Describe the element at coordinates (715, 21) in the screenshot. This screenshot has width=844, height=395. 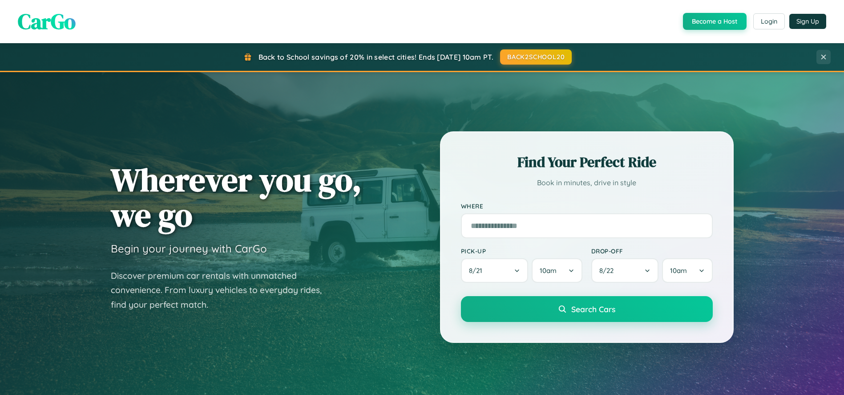
I see `button: Become a Host` at that location.